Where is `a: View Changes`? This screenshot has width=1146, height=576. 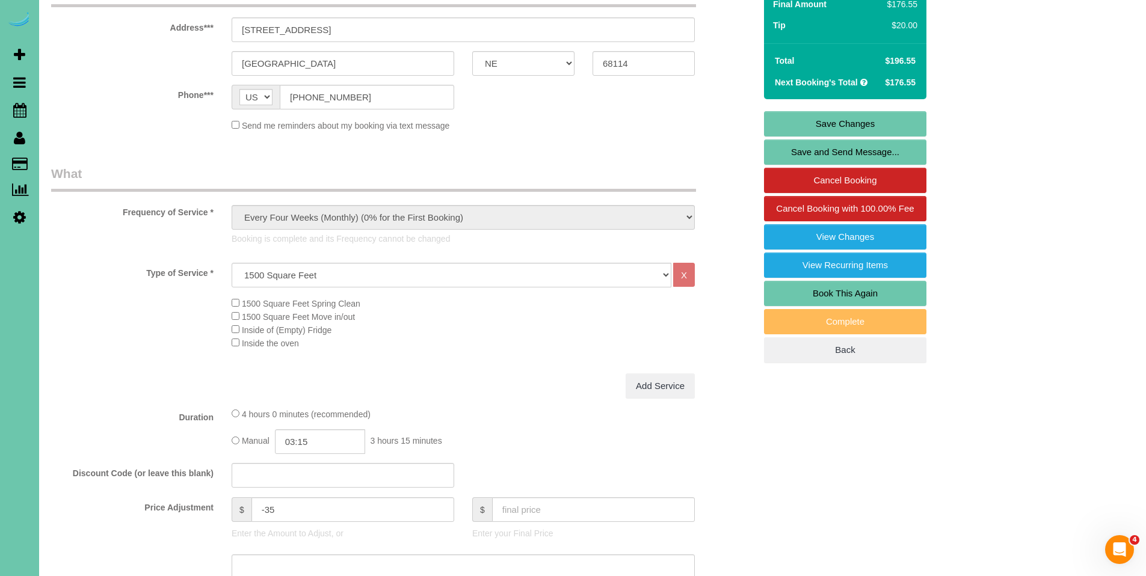 a: View Changes is located at coordinates (845, 237).